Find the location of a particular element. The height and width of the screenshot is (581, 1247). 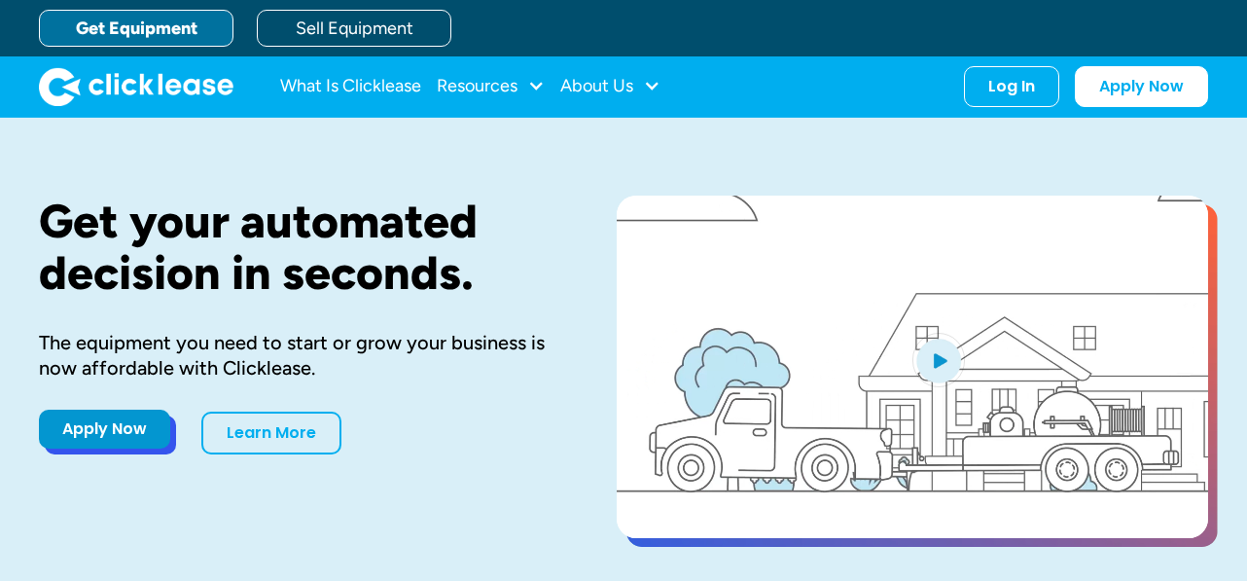

a: Get Equipment is located at coordinates (136, 28).